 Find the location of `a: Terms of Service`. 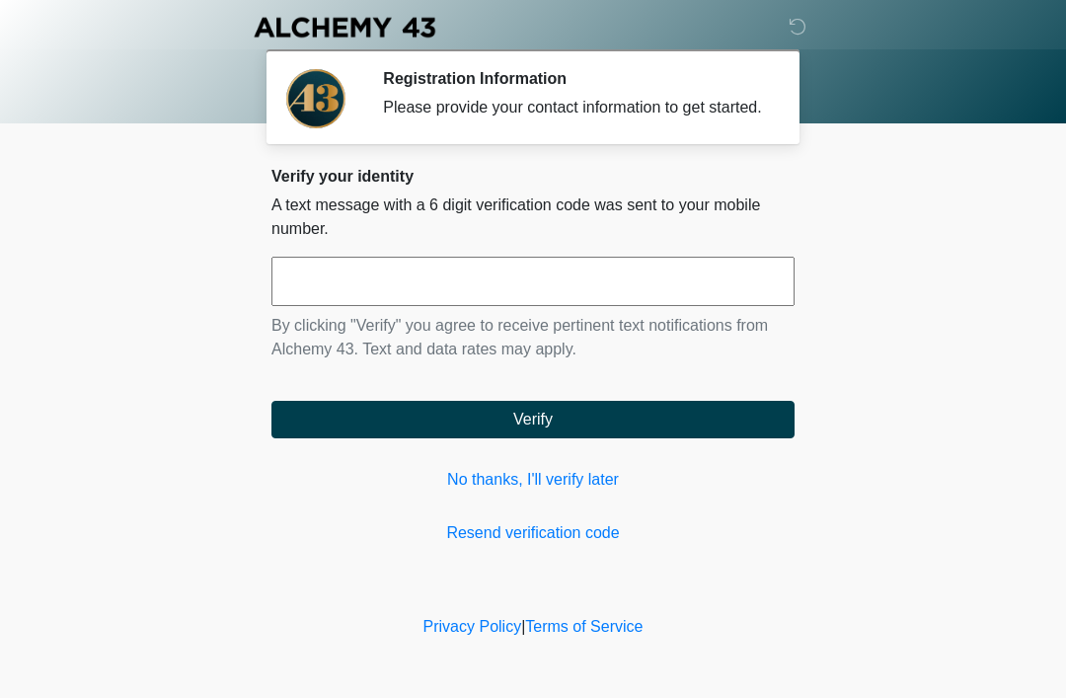

a: Terms of Service is located at coordinates (583, 626).